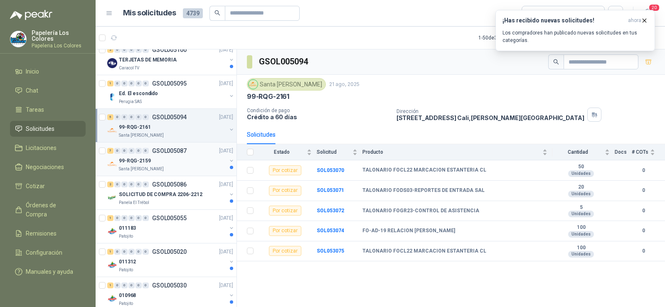 Image resolution: width=665 pixels, height=307 pixels. Describe the element at coordinates (48, 186) in the screenshot. I see `a: Cotizar` at that location.